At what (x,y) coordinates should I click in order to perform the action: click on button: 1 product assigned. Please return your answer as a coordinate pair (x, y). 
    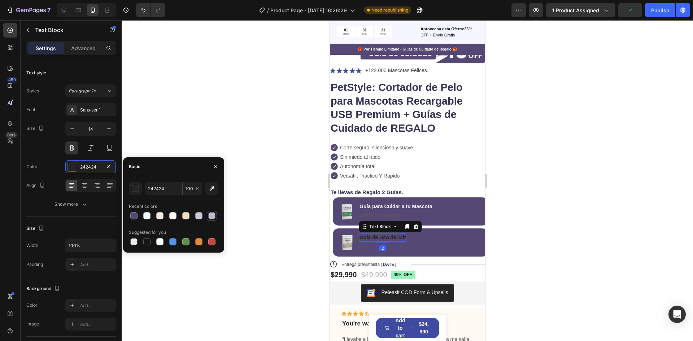
    Looking at the image, I should click on (581, 10).